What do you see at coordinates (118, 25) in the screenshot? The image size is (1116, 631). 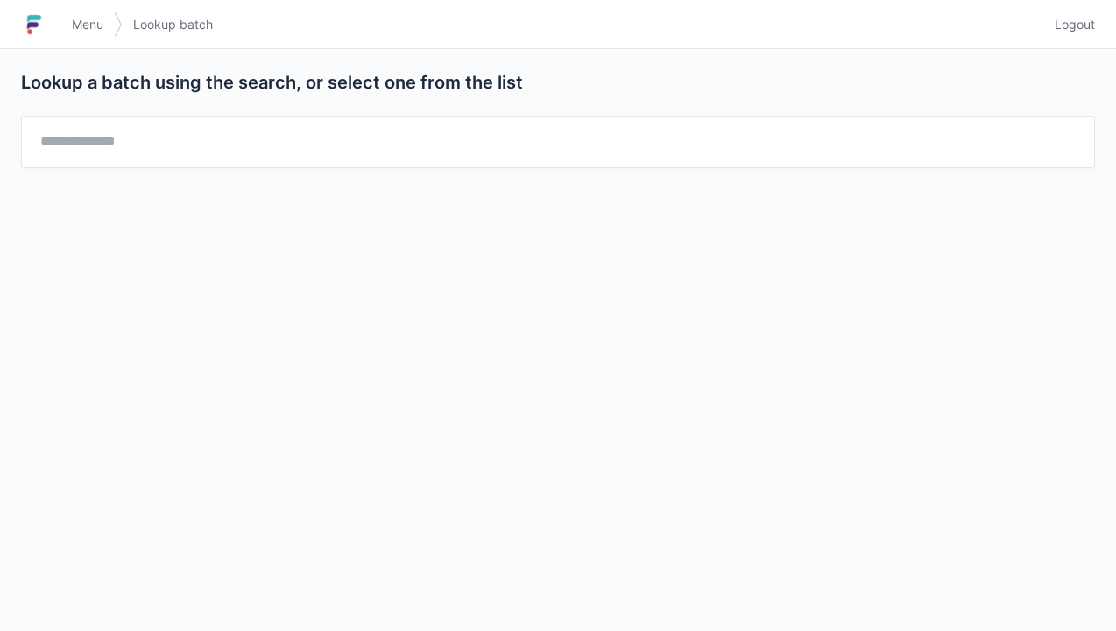 I see `img: svg>` at bounding box center [118, 25].